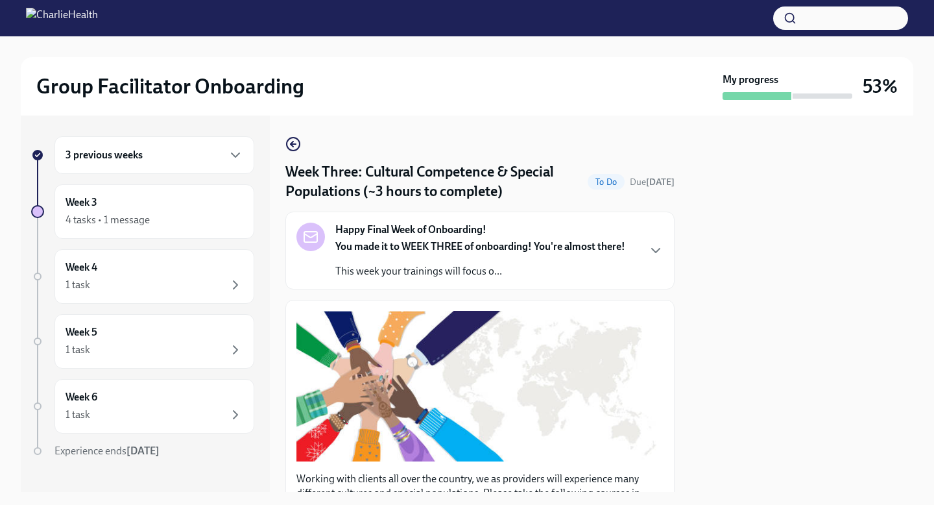 This screenshot has height=505, width=934. I want to click on h6: Week 3, so click(81, 202).